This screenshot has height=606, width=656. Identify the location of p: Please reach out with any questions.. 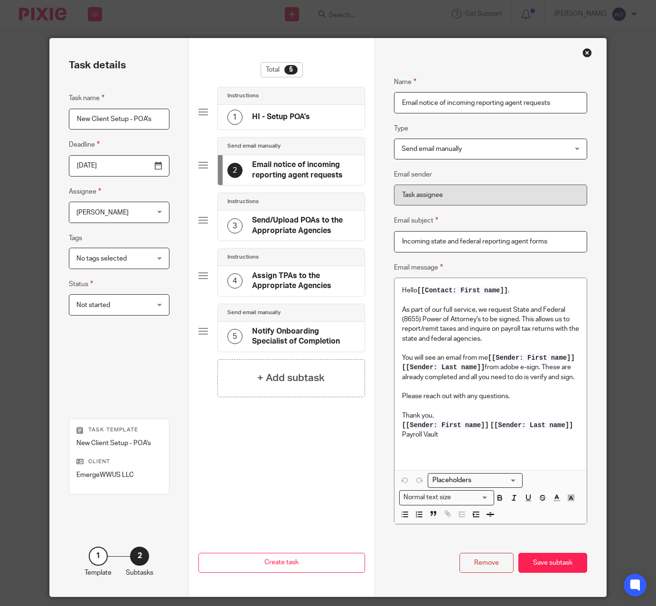
(491, 396).